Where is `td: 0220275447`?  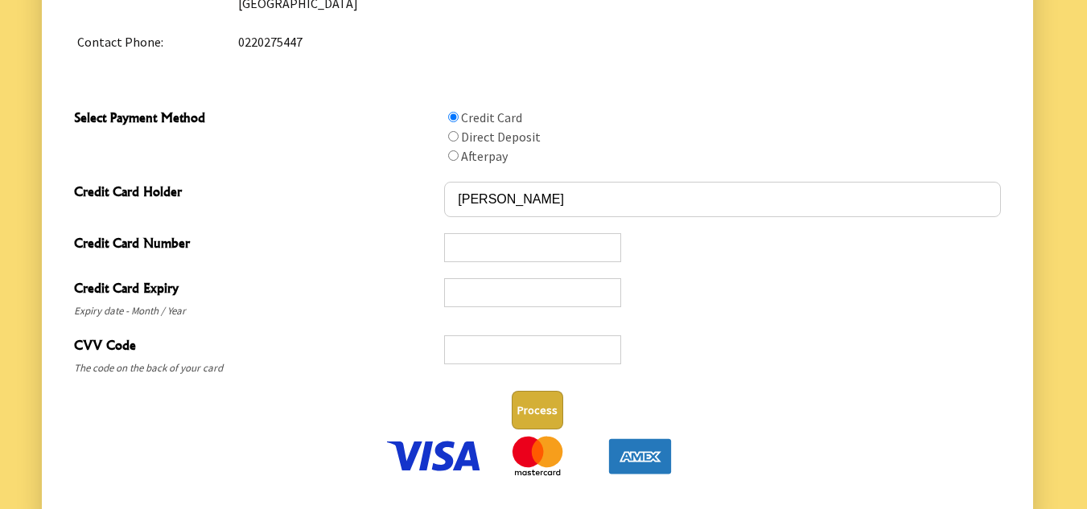 td: 0220275447 is located at coordinates (618, 42).